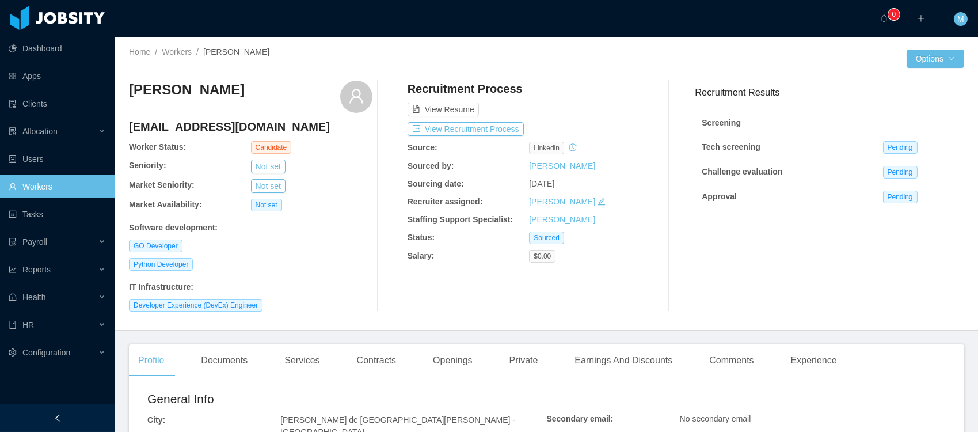  Describe the element at coordinates (177, 52) in the screenshot. I see `a: Workers` at that location.